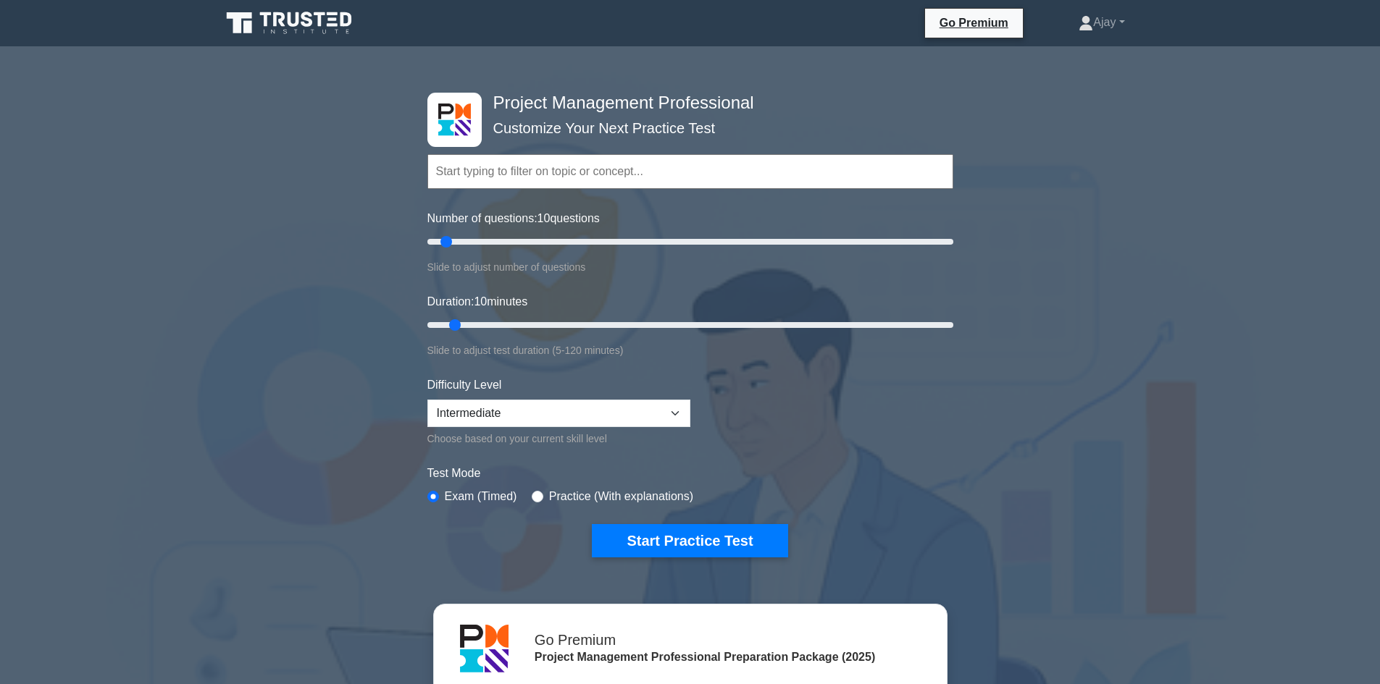  Describe the element at coordinates (690, 474) in the screenshot. I see `label: Test Mode` at that location.